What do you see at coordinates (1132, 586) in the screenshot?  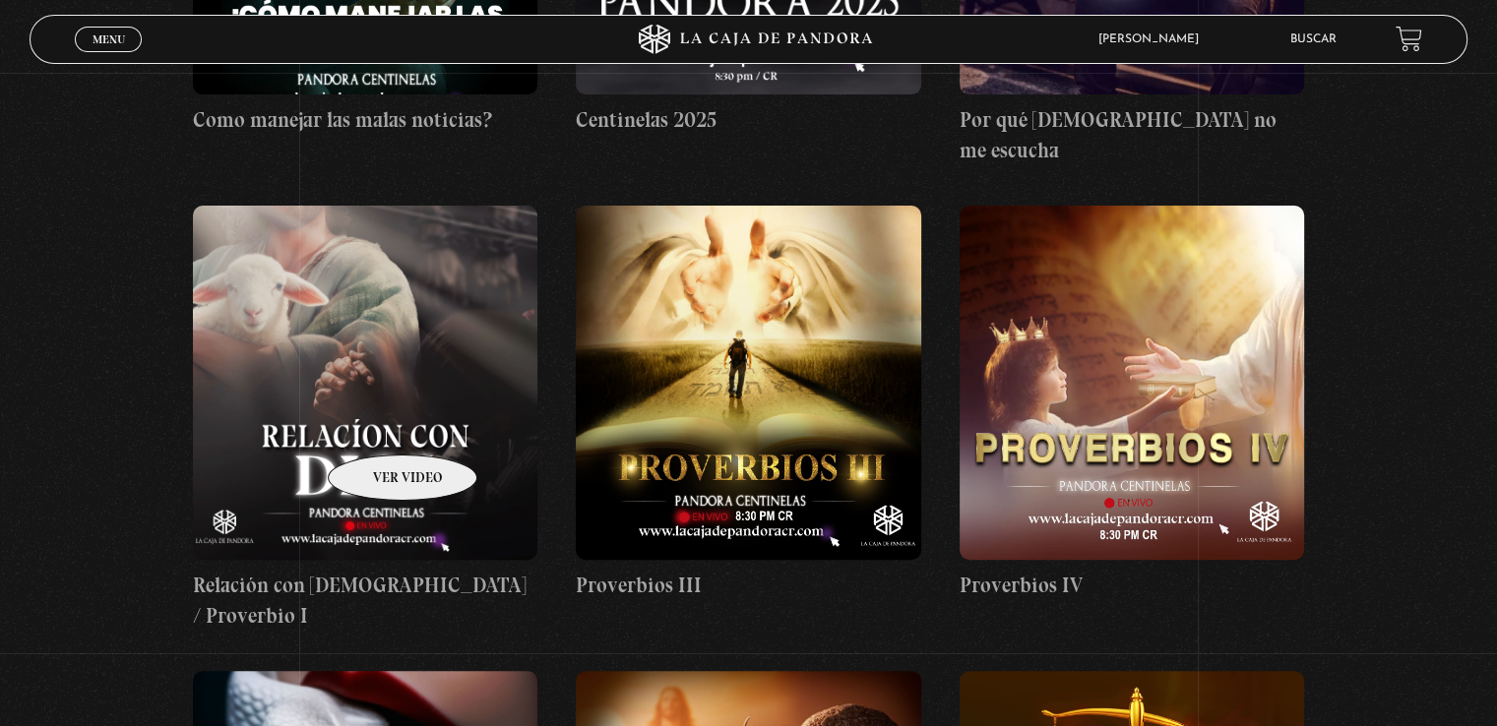 I see `h4: Proverbios IV` at bounding box center [1132, 586].